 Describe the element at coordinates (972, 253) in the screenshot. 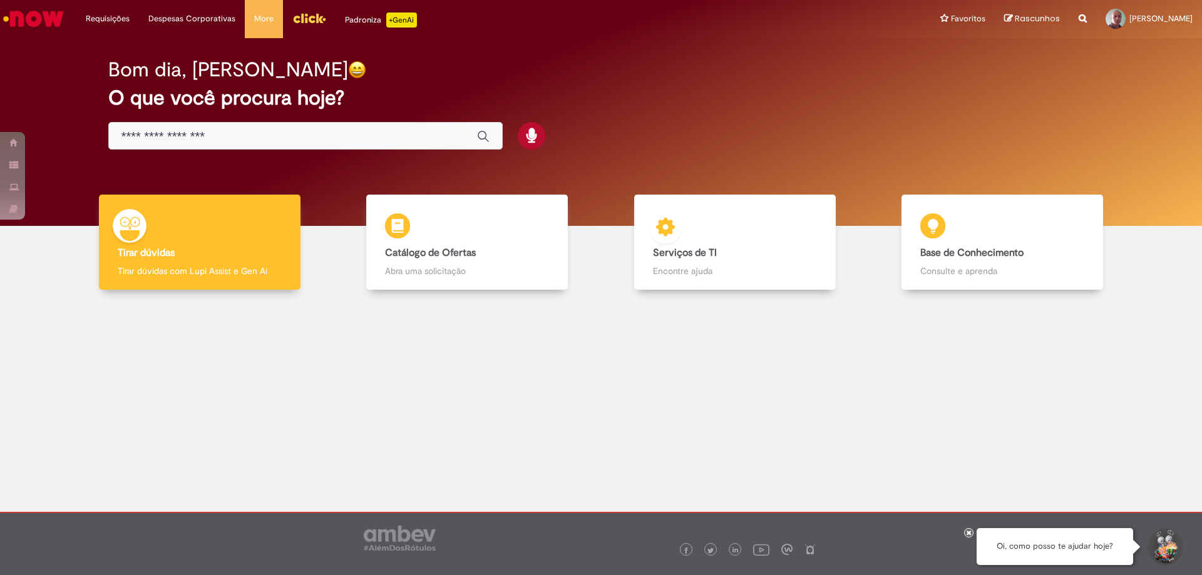

I see `b: Base de Conhecimento` at that location.